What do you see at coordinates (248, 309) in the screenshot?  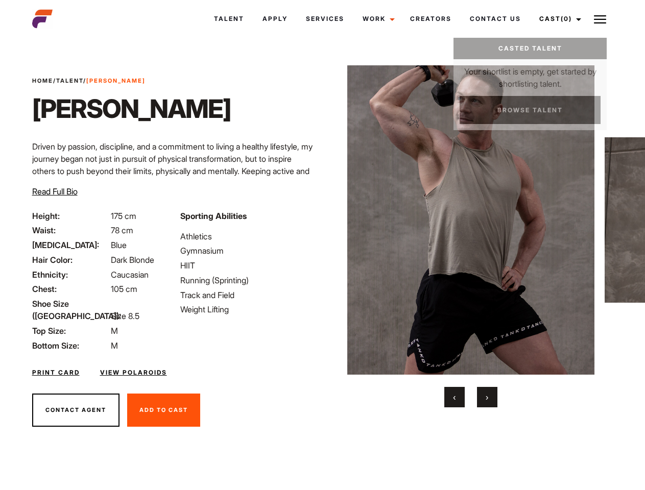 I see `li: Weight Lifting` at bounding box center [248, 309].